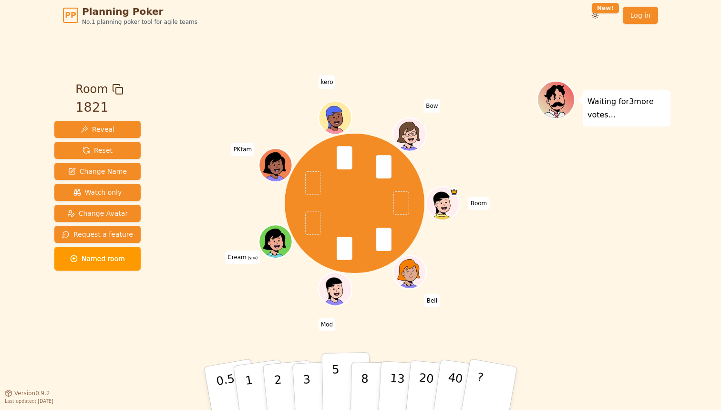  What do you see at coordinates (97, 192) in the screenshot?
I see `button: Watch only` at bounding box center [97, 192].